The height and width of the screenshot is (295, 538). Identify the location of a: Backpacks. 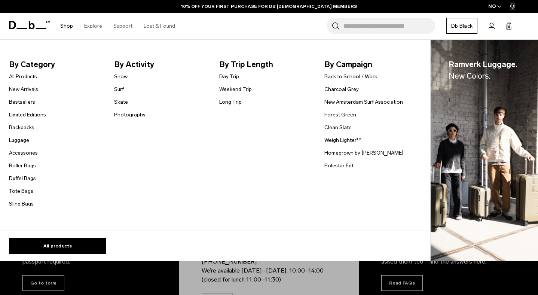
(22, 127).